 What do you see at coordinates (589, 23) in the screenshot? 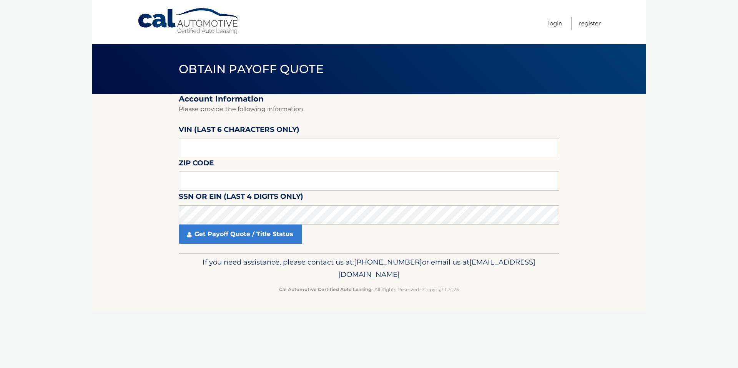
I see `a: Register` at bounding box center [589, 23].